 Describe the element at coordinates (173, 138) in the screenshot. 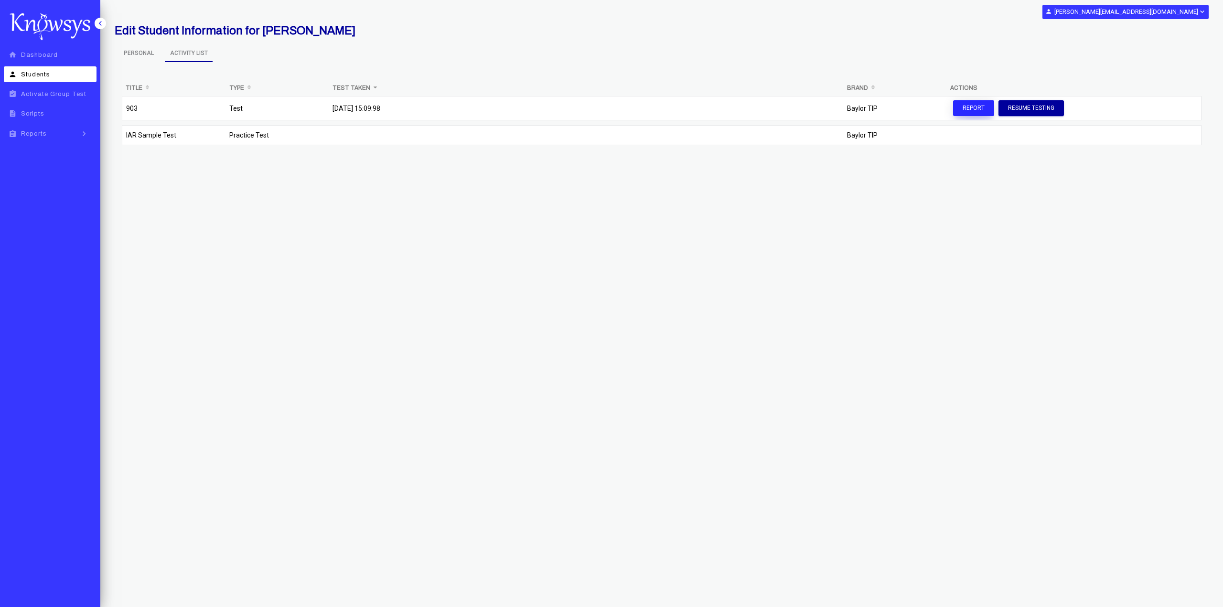

I see `td: IAR Sample Test` at that location.